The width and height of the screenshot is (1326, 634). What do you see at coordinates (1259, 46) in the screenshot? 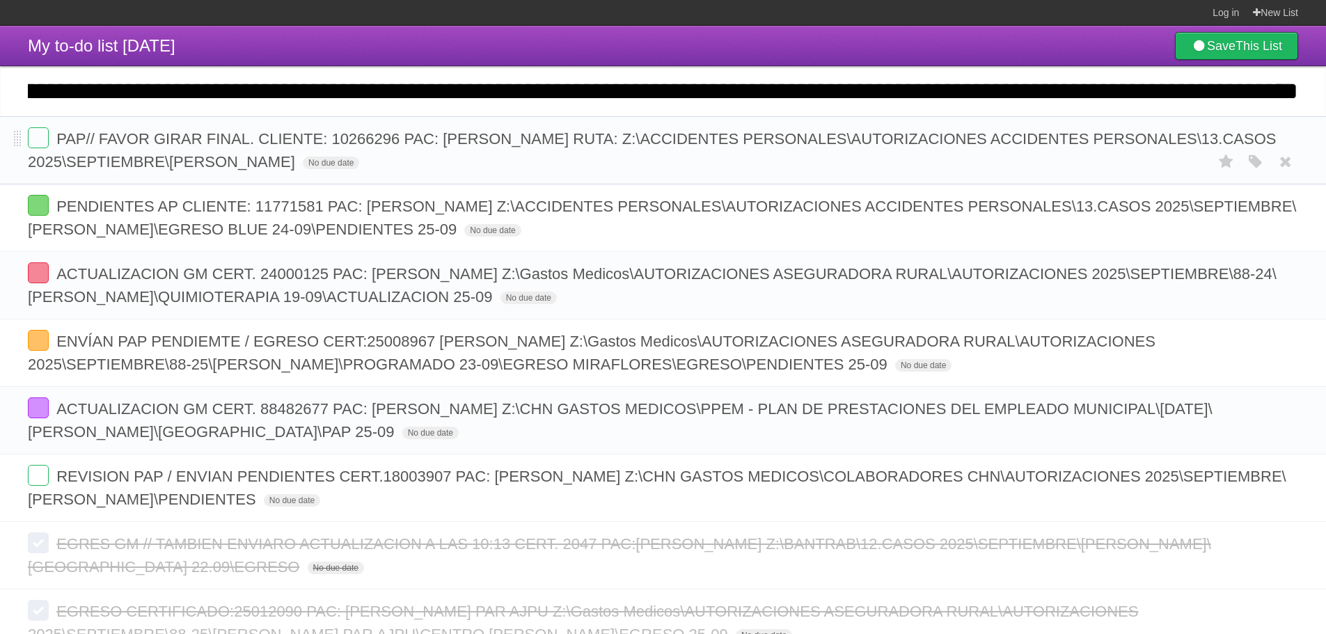
I see `b: This List` at bounding box center [1259, 46].